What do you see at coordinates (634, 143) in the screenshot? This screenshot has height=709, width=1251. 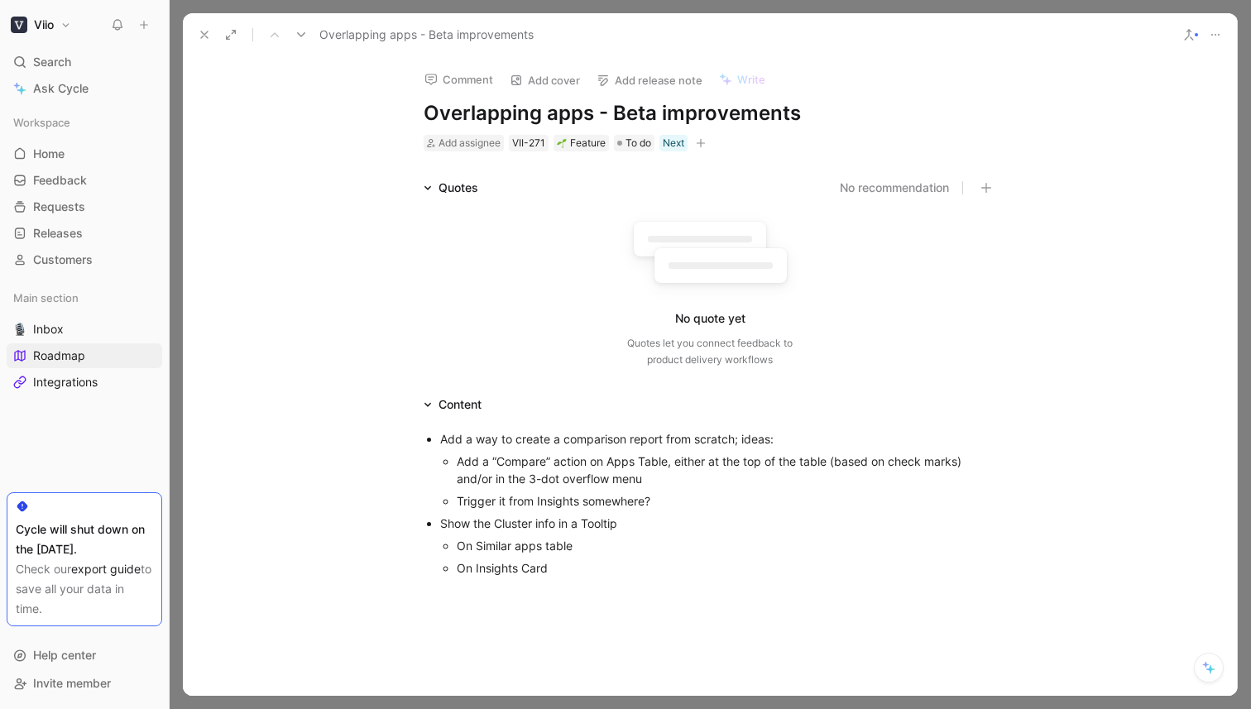 I see `div: To do` at bounding box center [634, 143].